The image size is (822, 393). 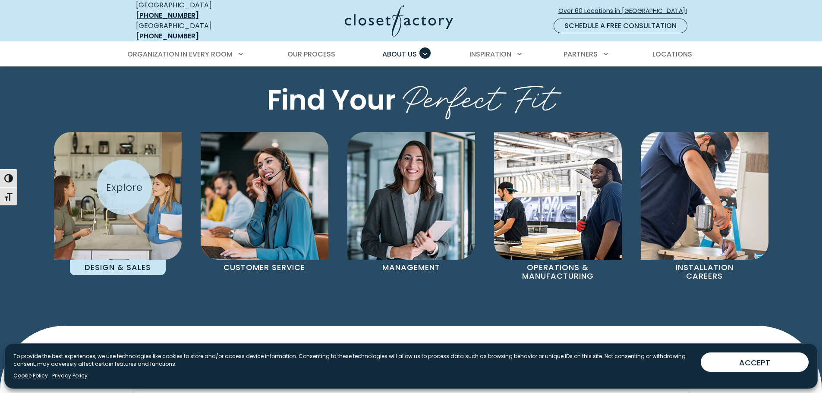 I want to click on span: Organization in Every Room, so click(x=180, y=54).